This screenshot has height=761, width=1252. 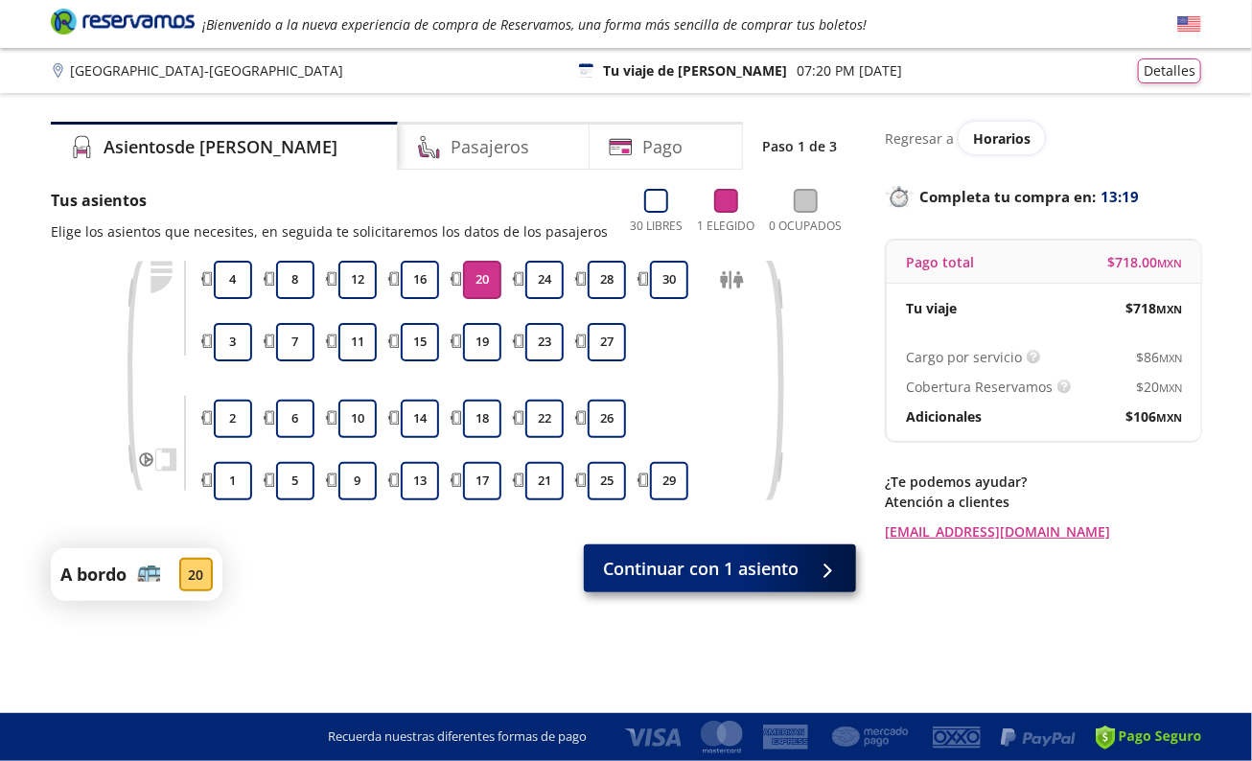 What do you see at coordinates (720, 569) in the screenshot?
I see `button: Continuar con 1 asiento` at bounding box center [720, 569].